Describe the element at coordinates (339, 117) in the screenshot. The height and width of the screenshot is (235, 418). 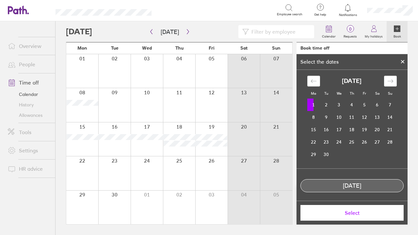
I see `td: Wednesday, September 10, 2025` at that location.